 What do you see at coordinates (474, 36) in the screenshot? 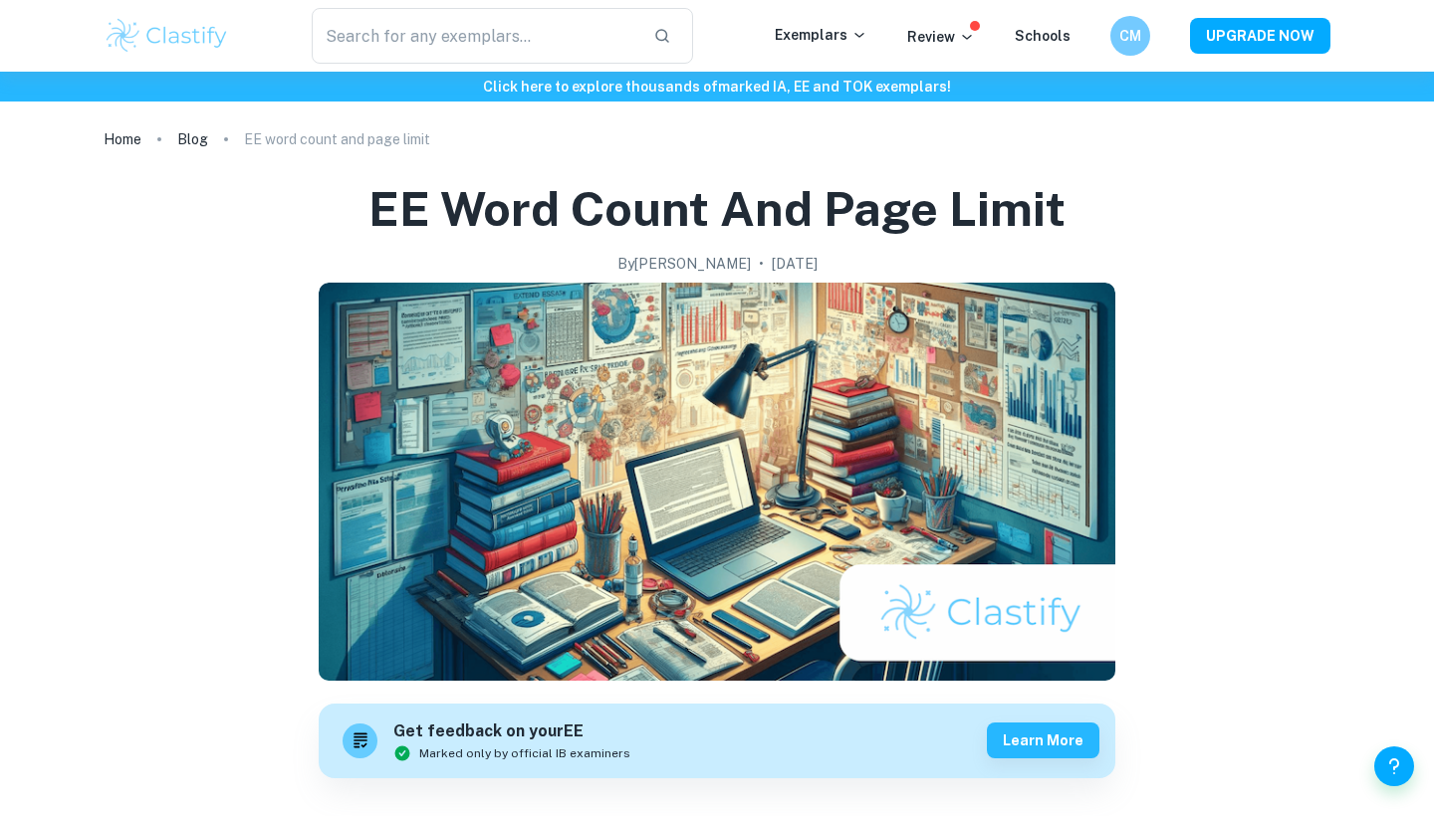
I see `input: Search for any exemplars...` at bounding box center [474, 36].